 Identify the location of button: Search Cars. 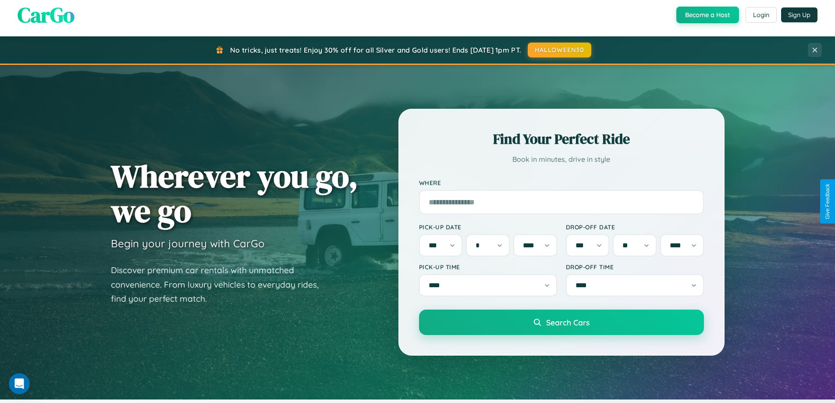
(561, 322).